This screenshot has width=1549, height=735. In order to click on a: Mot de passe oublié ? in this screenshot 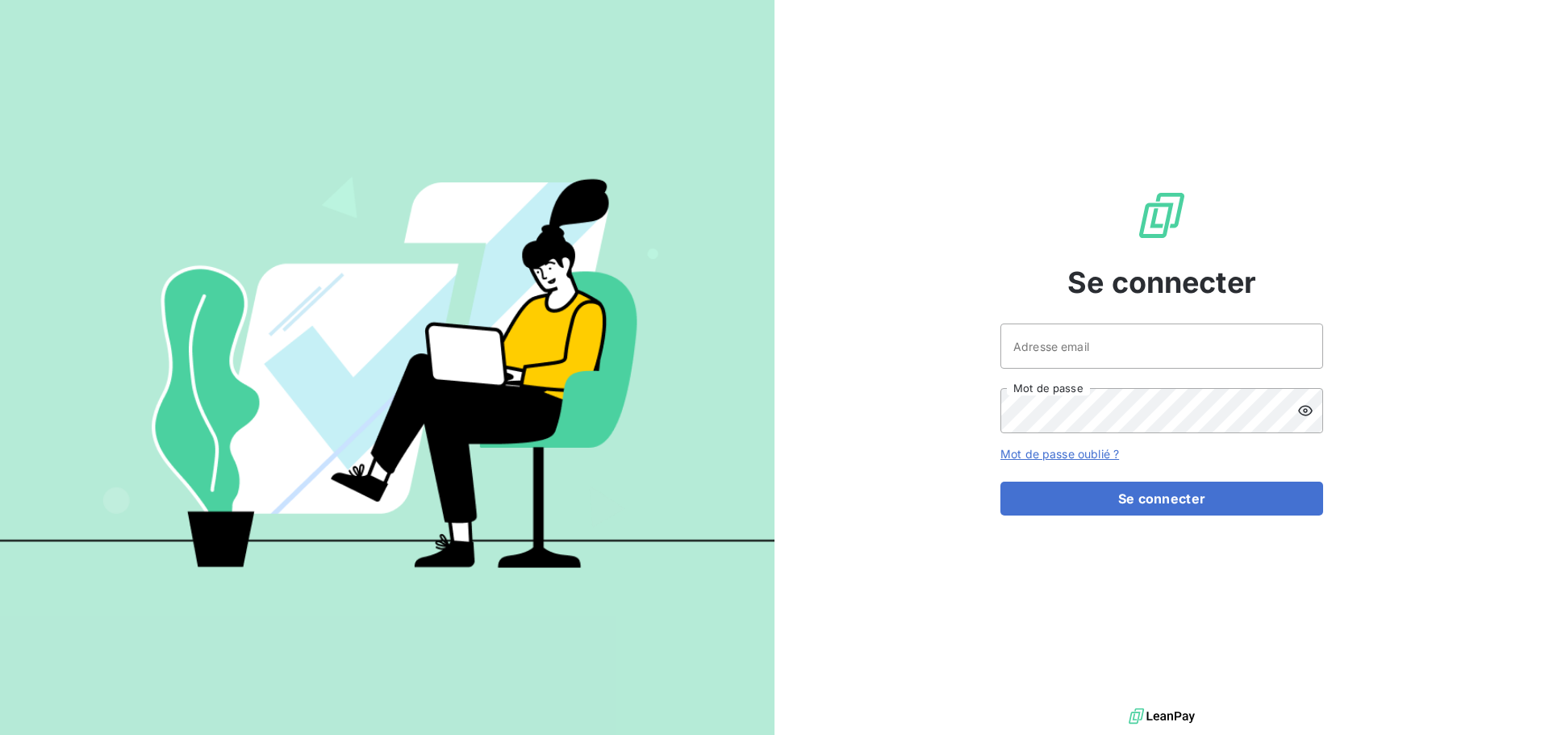, I will do `click(1060, 454)`.